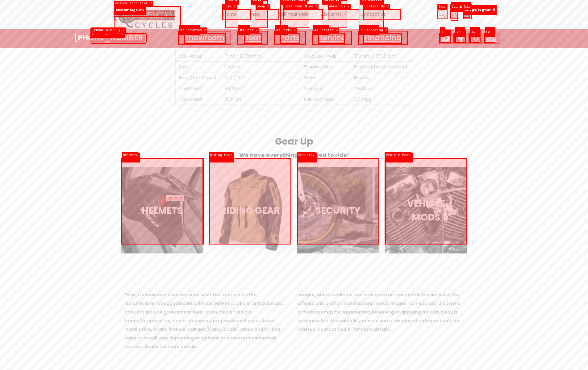  Describe the element at coordinates (250, 210) in the screenshot. I see `h3: RIDING GEAR` at that location.